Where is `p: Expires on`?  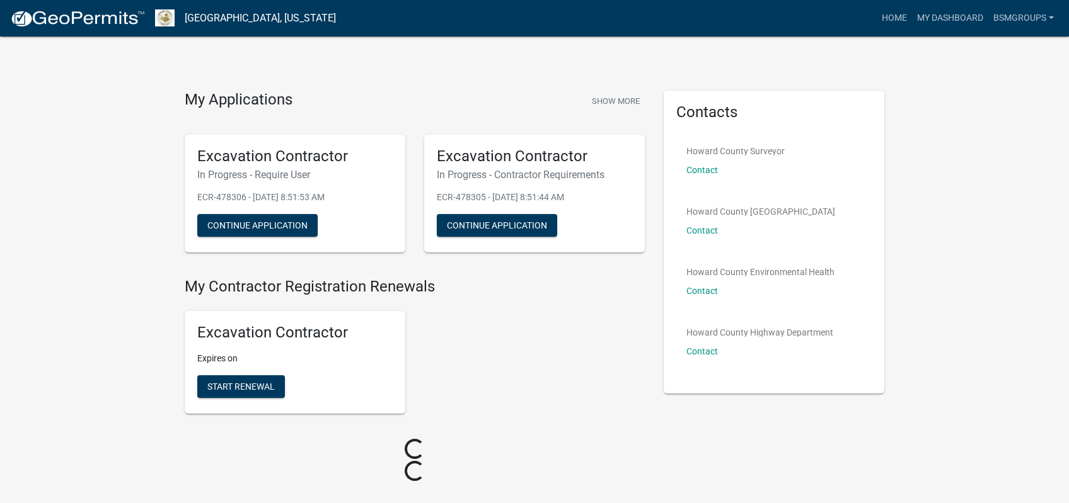 p: Expires on is located at coordinates (295, 358).